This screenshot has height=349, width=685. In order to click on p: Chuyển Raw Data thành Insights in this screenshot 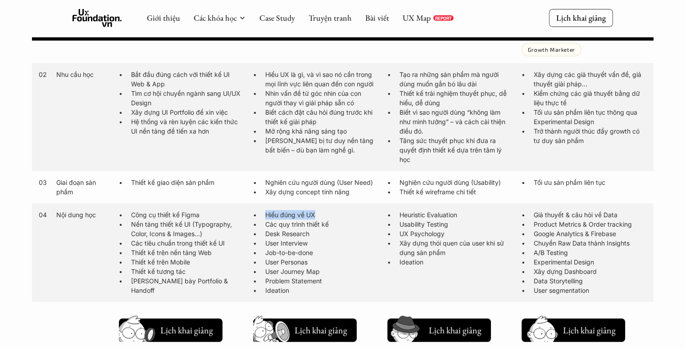, I will do `click(590, 243)`.